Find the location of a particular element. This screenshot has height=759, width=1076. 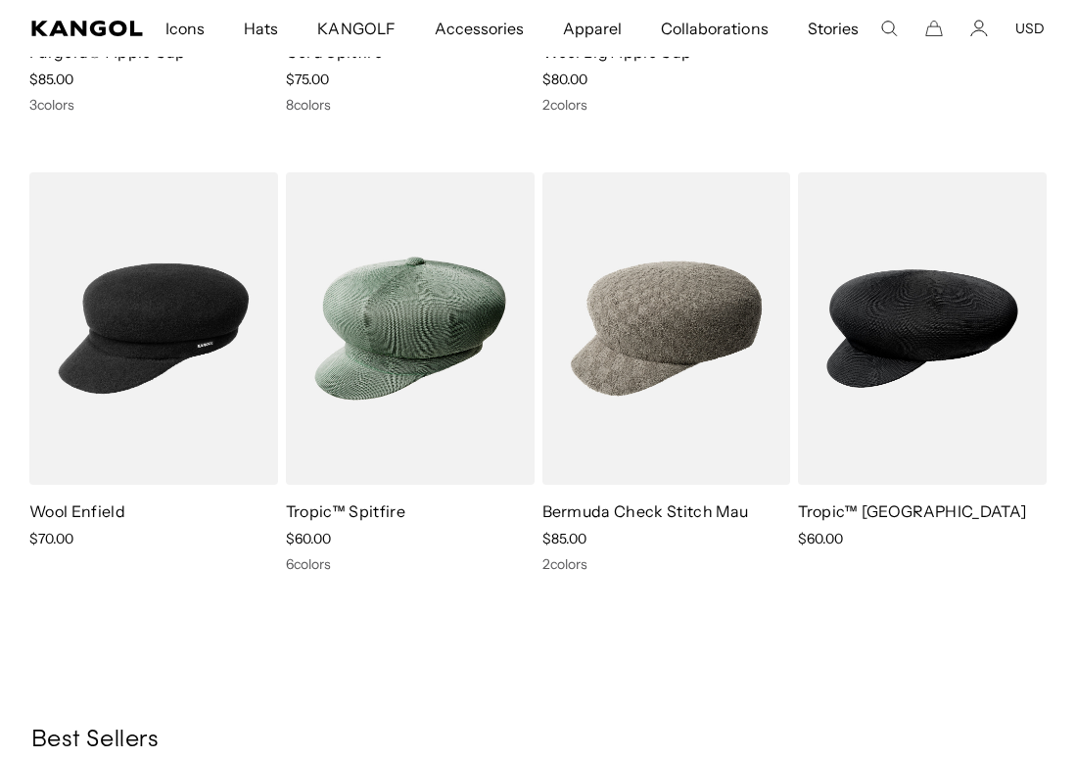

a: Account is located at coordinates (979, 28).